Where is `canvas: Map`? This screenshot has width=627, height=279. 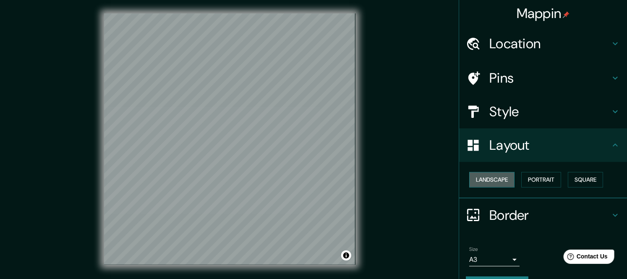 canvas: Map is located at coordinates (230, 139).